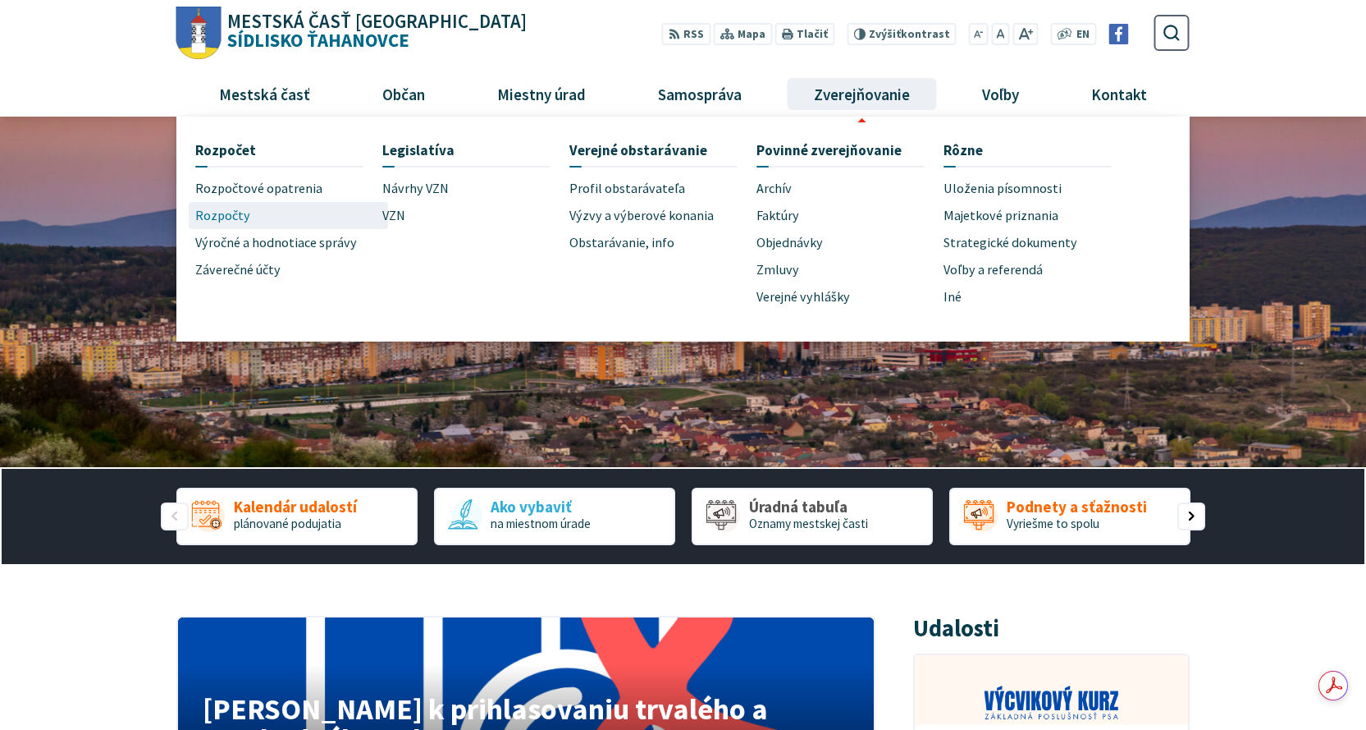 Image resolution: width=1366 pixels, height=730 pixels. What do you see at coordinates (1025, 34) in the screenshot?
I see `button: Zväčšiť veľkosť písma` at bounding box center [1025, 34].